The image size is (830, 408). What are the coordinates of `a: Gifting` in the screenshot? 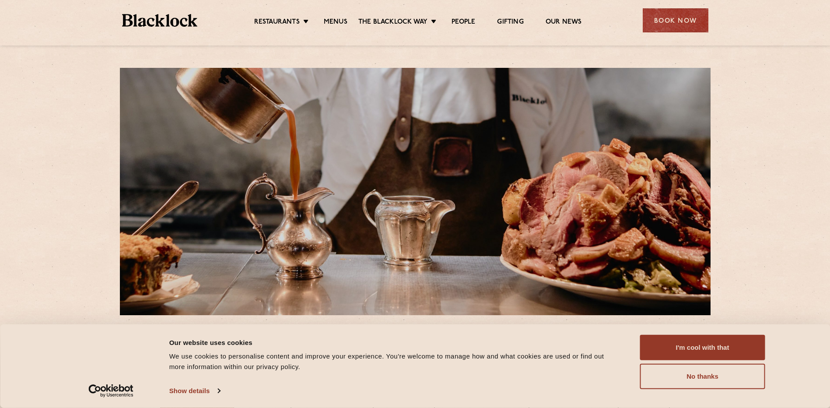 It's located at (510, 23).